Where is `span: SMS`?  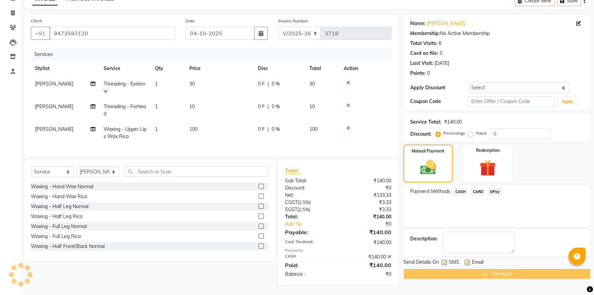 span: SMS is located at coordinates (454, 262).